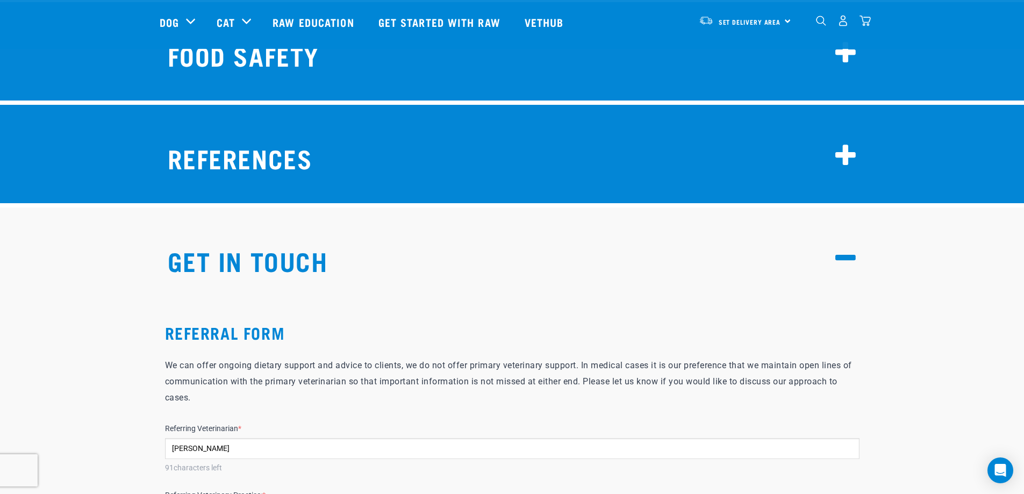 This screenshot has width=1024, height=494. Describe the element at coordinates (1001, 471) in the screenshot. I see `div: Open Intercom Messenger` at that location.